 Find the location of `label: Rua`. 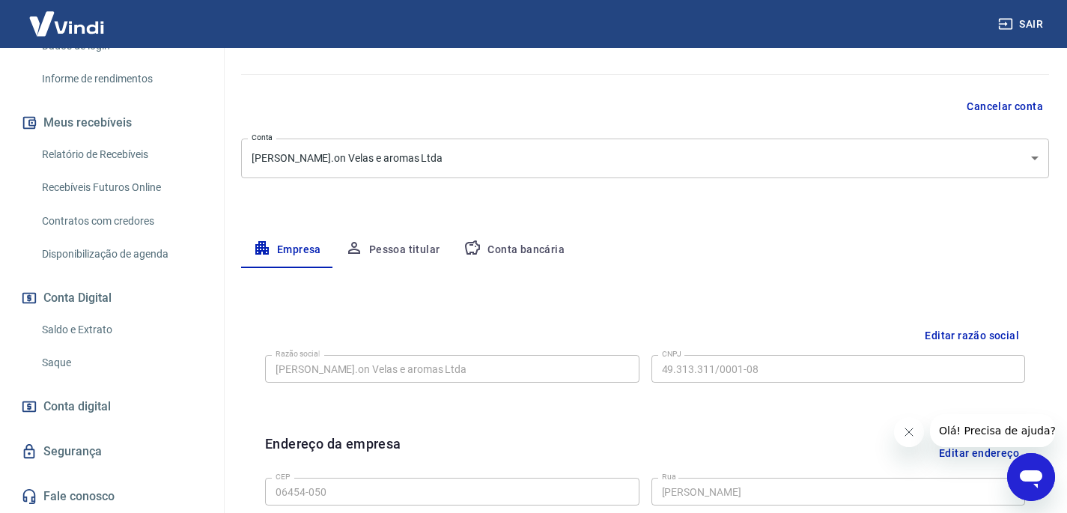

label: Rua is located at coordinates (669, 476).